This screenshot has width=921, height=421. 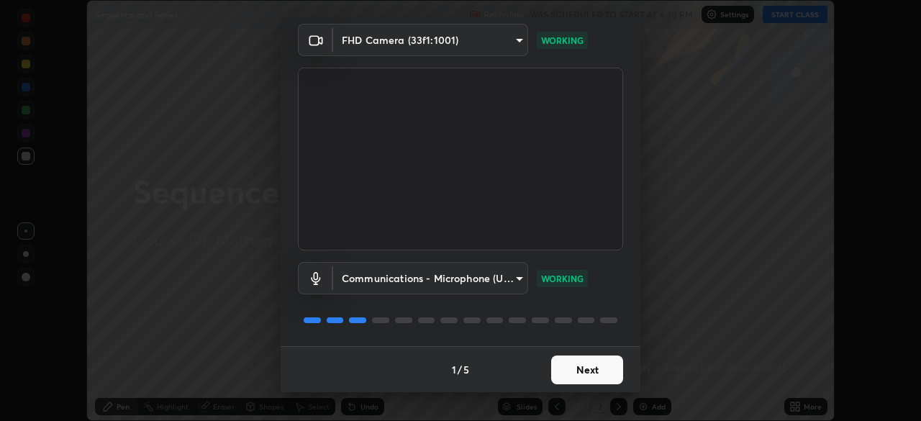 What do you see at coordinates (454, 369) in the screenshot?
I see `h4: 1` at bounding box center [454, 369].